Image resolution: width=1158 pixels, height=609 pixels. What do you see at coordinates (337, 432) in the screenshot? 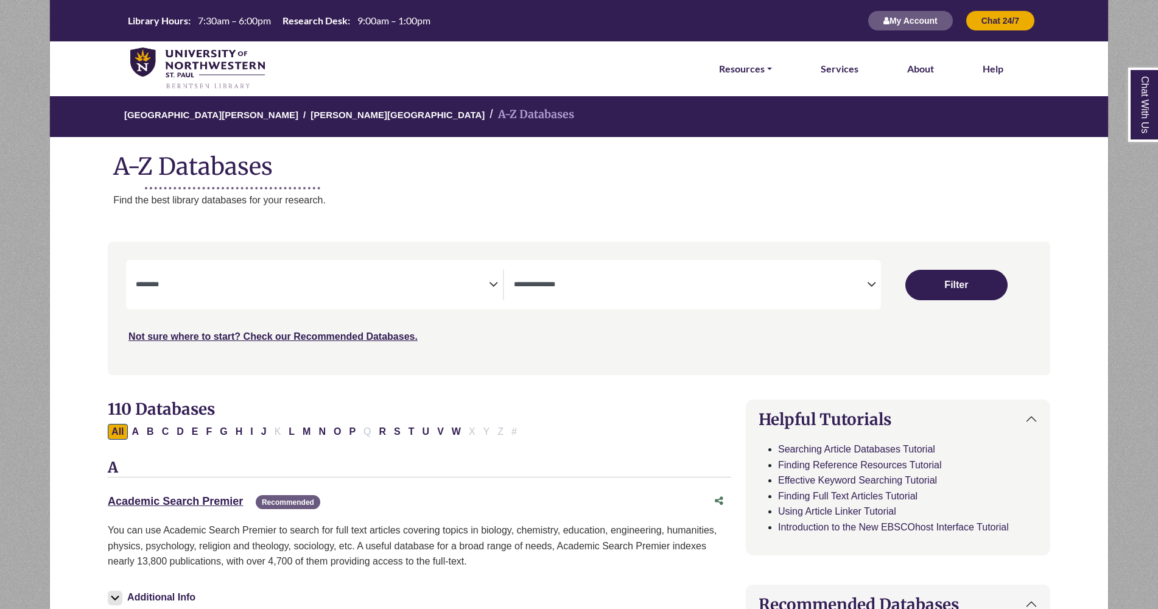
I see `button: Filter Results O` at bounding box center [337, 432].